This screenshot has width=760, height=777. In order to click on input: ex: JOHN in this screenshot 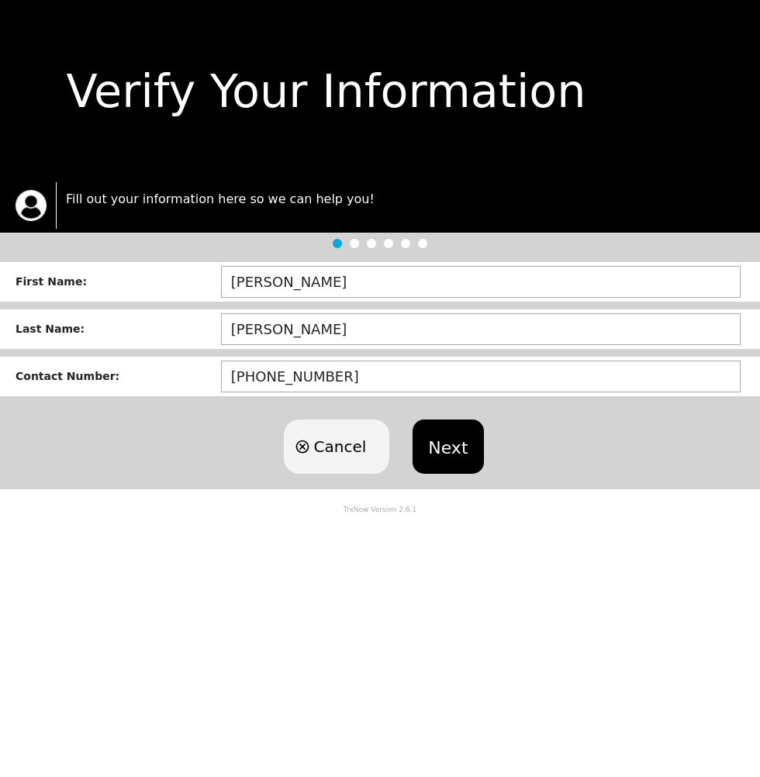, I will do `click(481, 282)`.